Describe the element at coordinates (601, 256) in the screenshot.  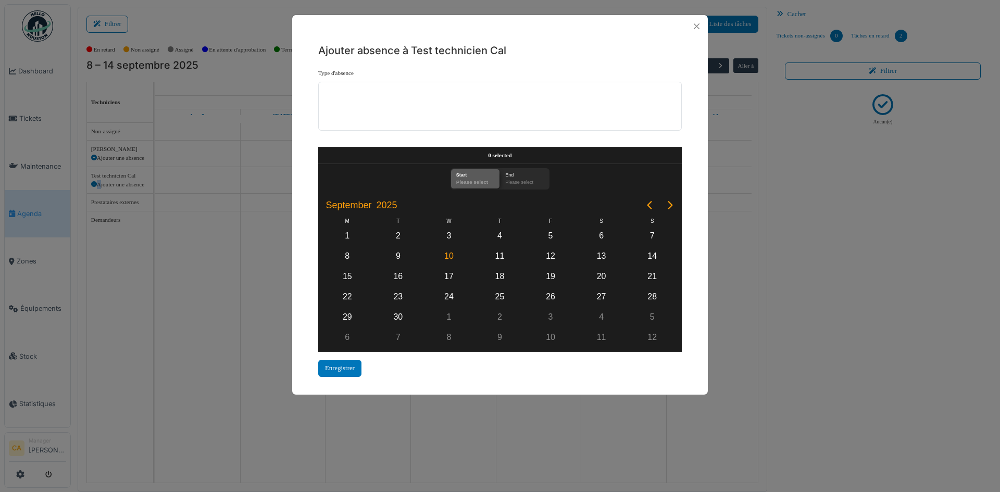
I see `div: Saturday, September 13, 2025` at that location.